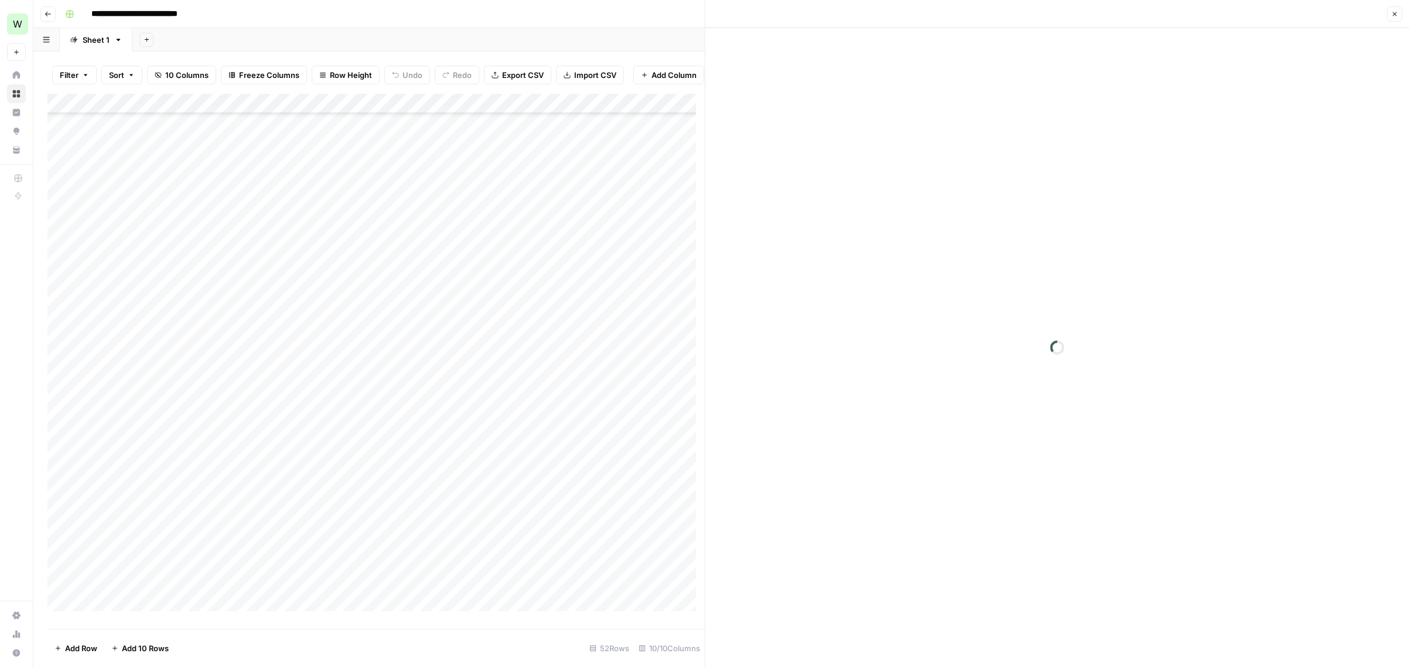 Image resolution: width=1409 pixels, height=667 pixels. I want to click on a: Insights, so click(16, 112).